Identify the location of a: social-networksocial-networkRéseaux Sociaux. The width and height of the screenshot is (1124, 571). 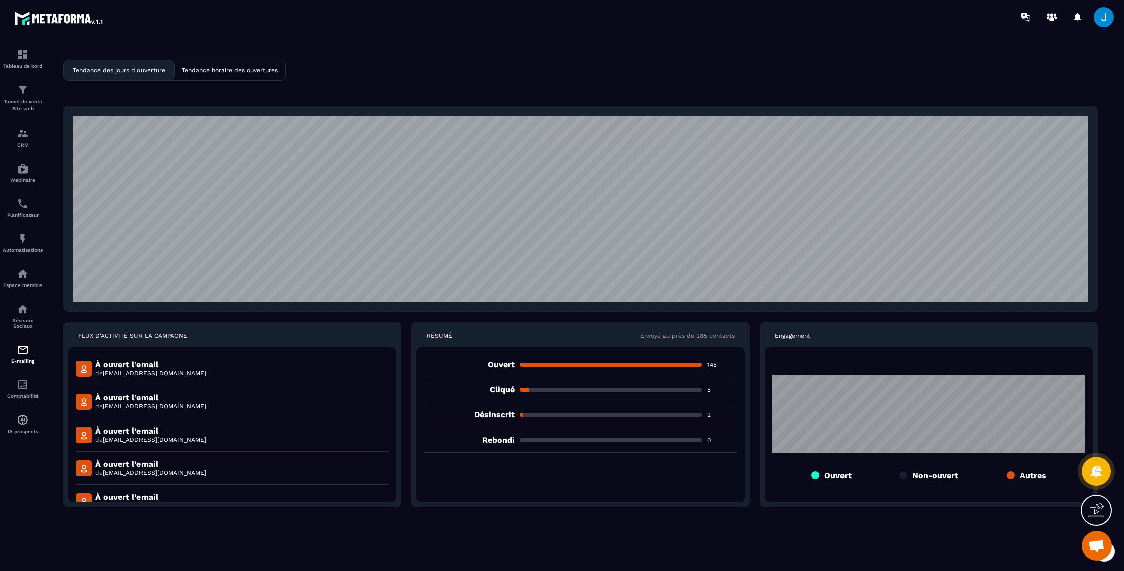
(23, 316).